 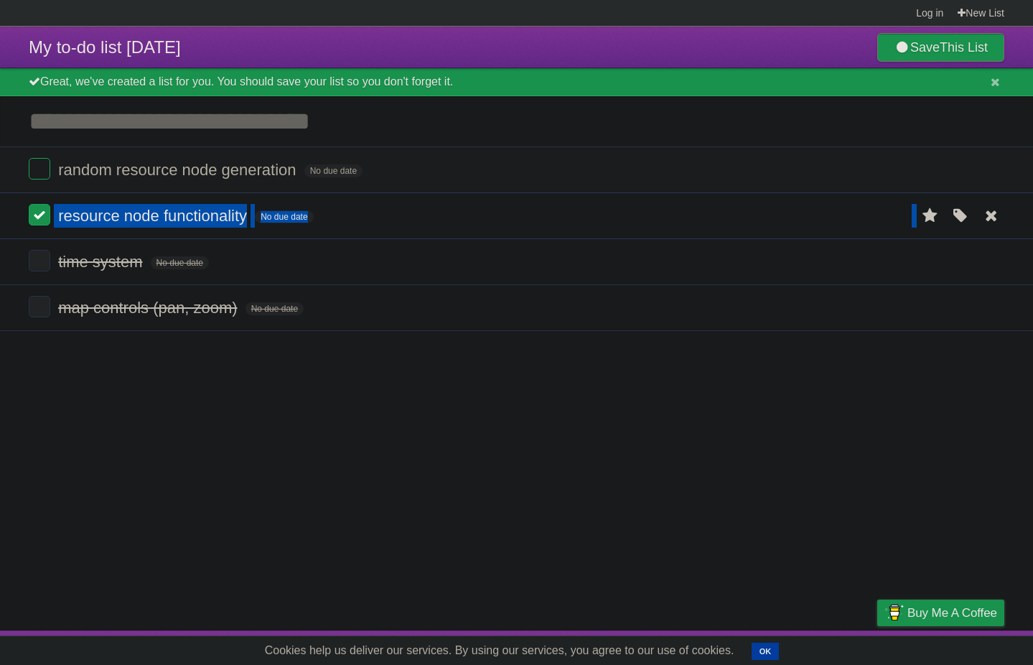 What do you see at coordinates (959, 648) in the screenshot?
I see `a: Suggest a feature` at bounding box center [959, 648].